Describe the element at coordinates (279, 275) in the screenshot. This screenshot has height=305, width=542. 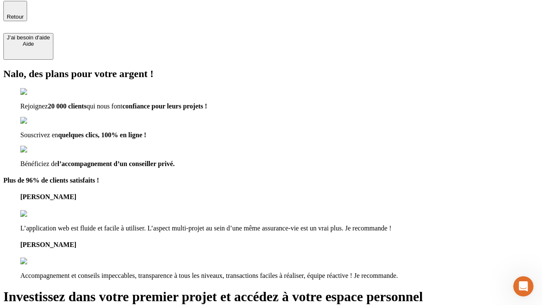
I see `p: Accompagnement et conseils impeccables, transparence à tous les niveaux, transactions faciles à r...` at that location.